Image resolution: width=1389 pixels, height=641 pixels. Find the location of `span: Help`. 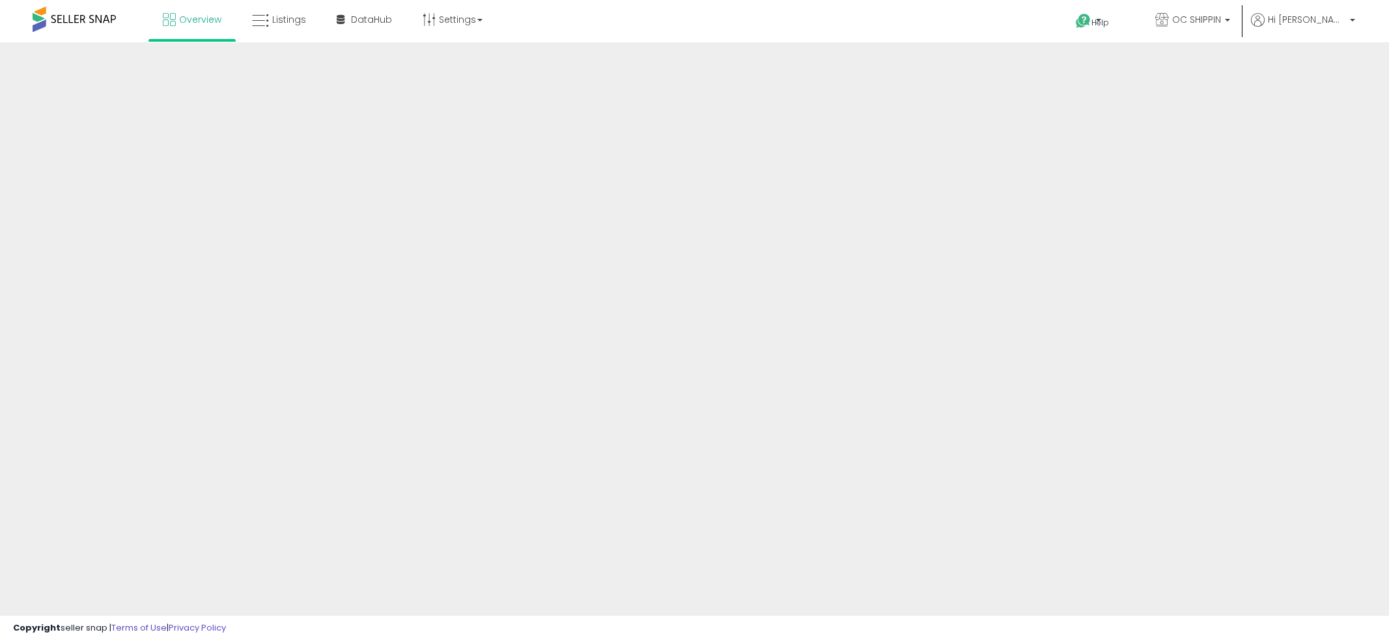

span: Help is located at coordinates (1099, 22).